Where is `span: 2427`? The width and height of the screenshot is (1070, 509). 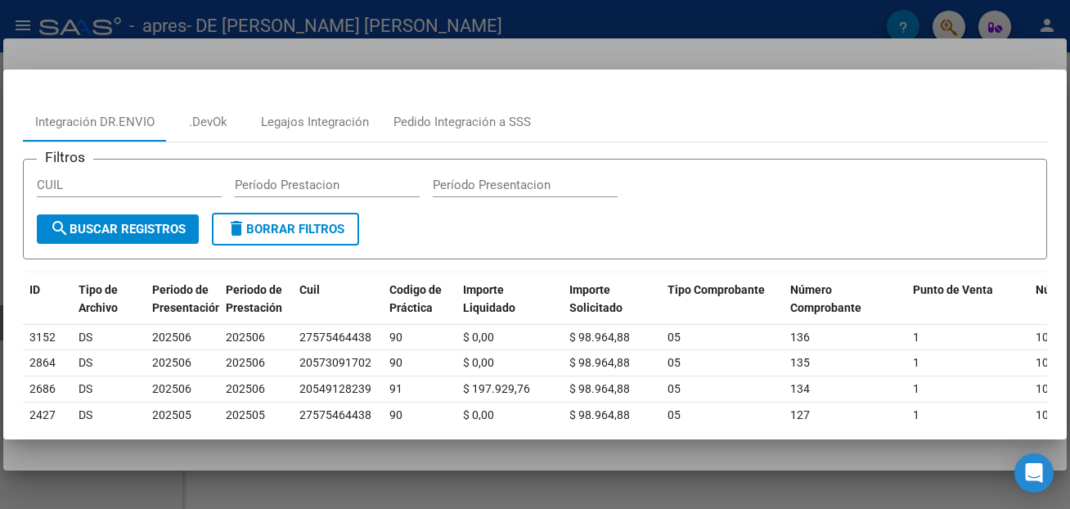 span: 2427 is located at coordinates (43, 415).